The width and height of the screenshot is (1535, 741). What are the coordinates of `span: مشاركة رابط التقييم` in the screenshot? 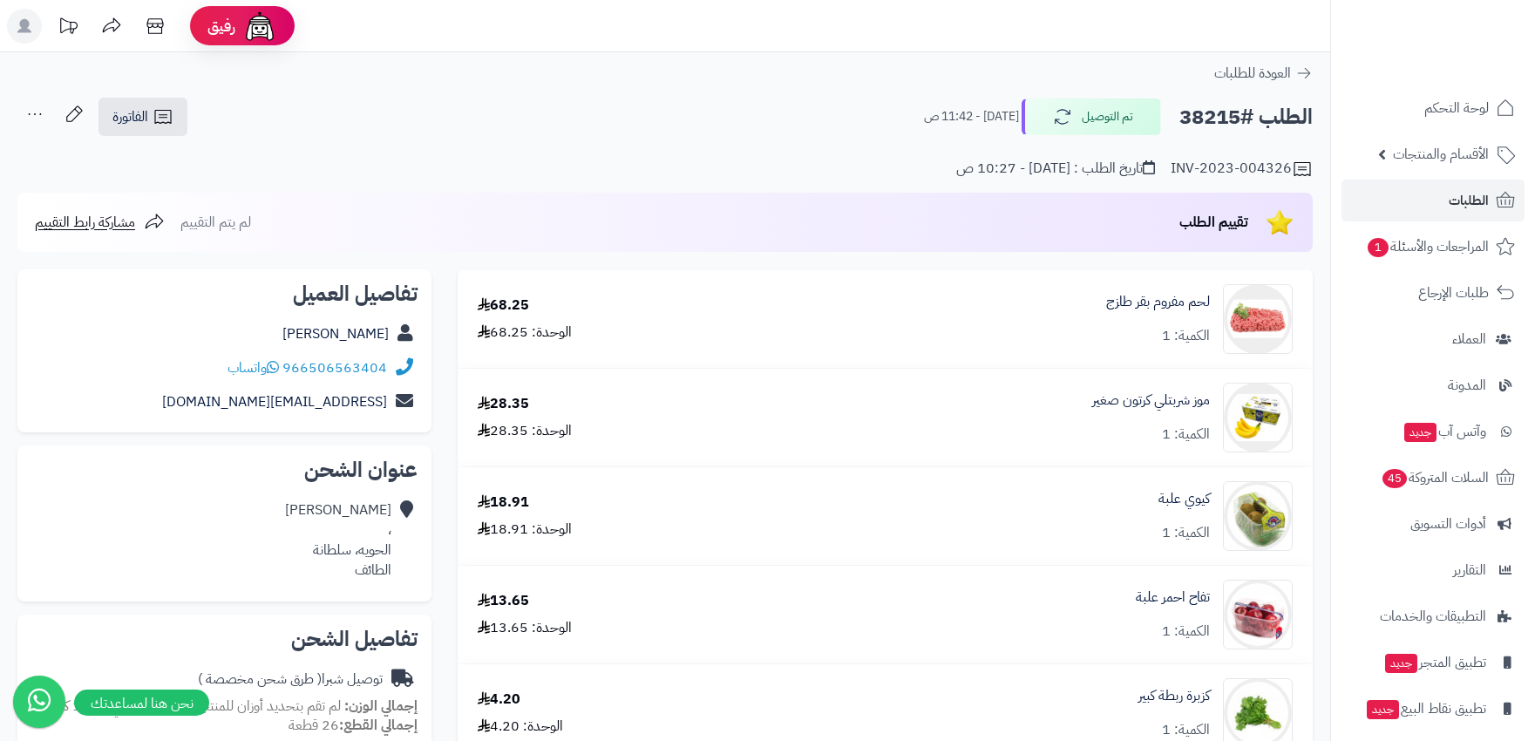 It's located at (85, 222).